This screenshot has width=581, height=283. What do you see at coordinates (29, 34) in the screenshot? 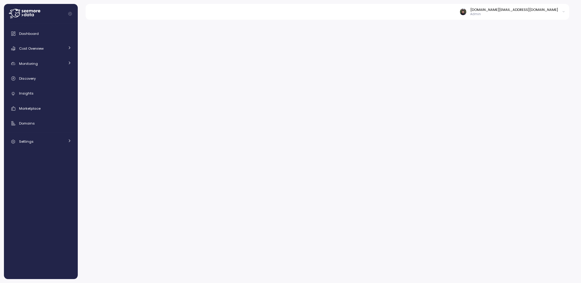
I see `span: Dashboard` at bounding box center [29, 34].